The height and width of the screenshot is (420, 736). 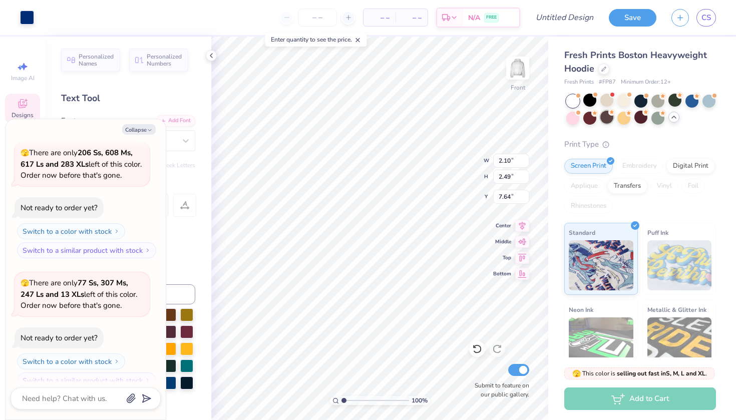 I want to click on strong: selling out fast in S, M, L and XL, so click(x=660, y=373).